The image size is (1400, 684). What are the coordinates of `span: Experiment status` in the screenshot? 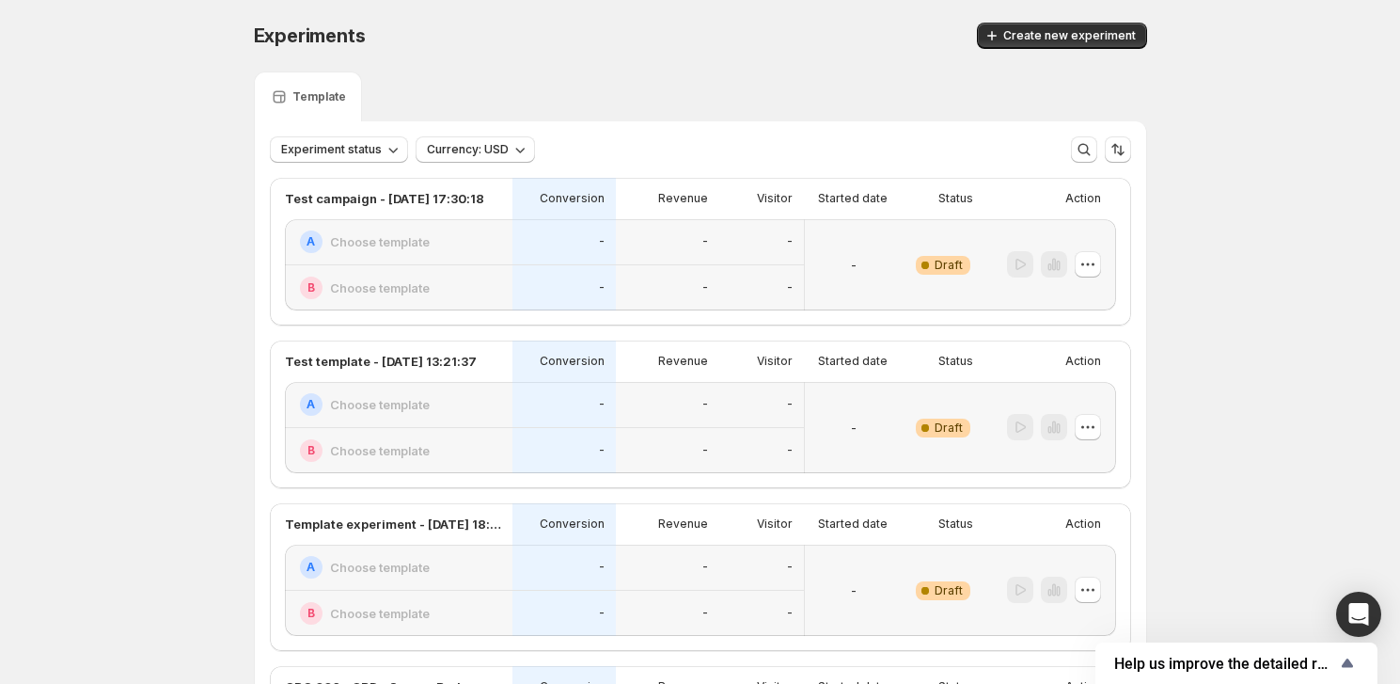 It's located at (331, 150).